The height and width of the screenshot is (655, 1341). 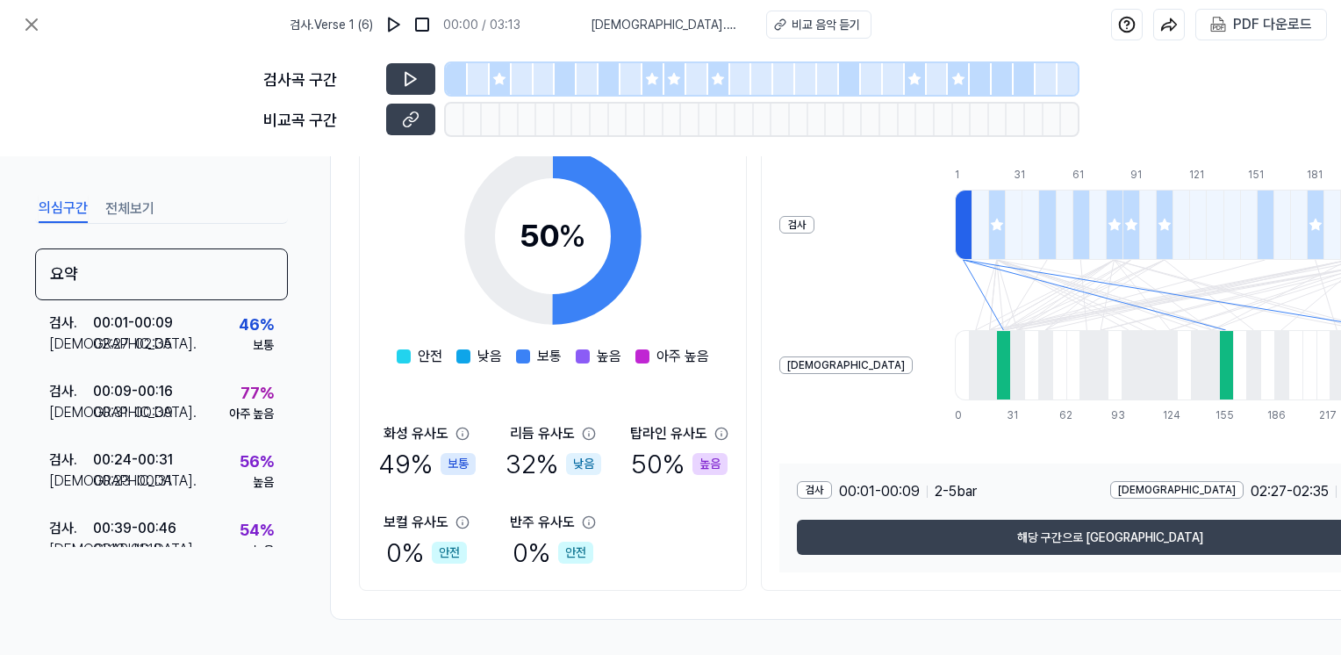 I want to click on div: PDF 다운로드, so click(x=1273, y=25).